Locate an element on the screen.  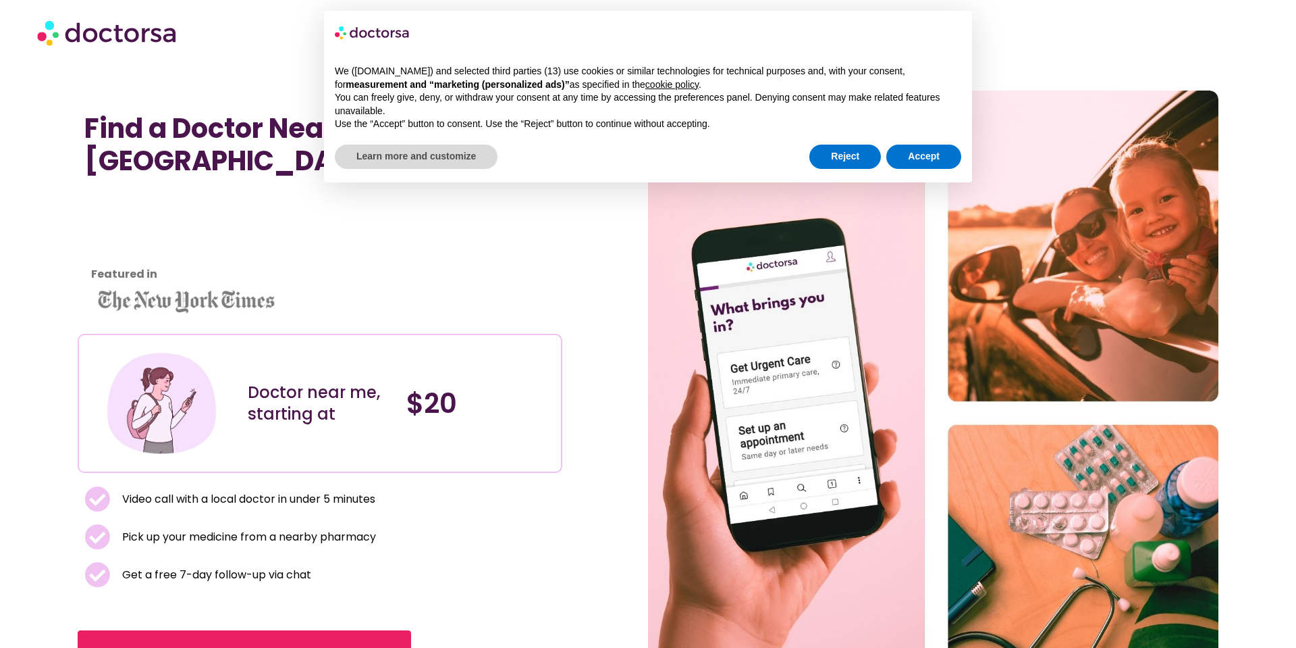
a: cookie policy is located at coordinates (672, 84).